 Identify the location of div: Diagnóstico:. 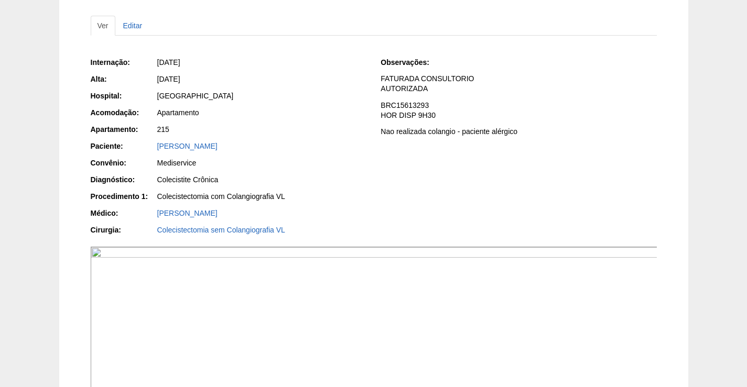
(123, 180).